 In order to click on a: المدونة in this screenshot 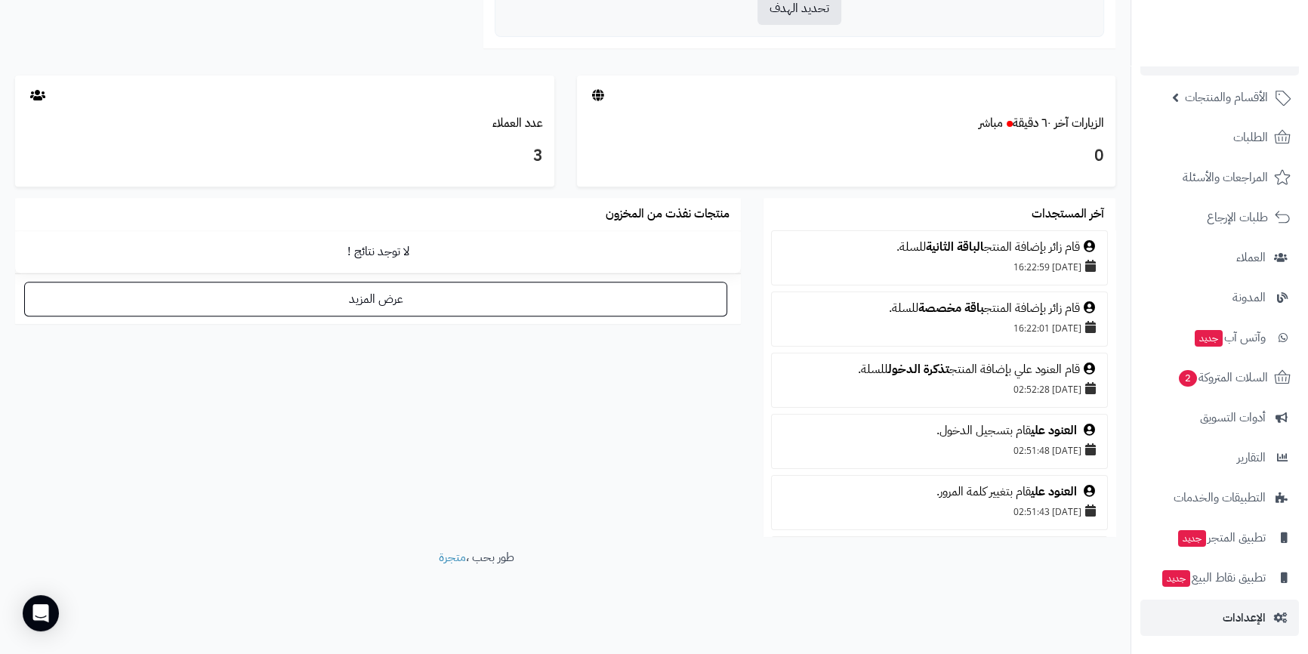, I will do `click(1220, 298)`.